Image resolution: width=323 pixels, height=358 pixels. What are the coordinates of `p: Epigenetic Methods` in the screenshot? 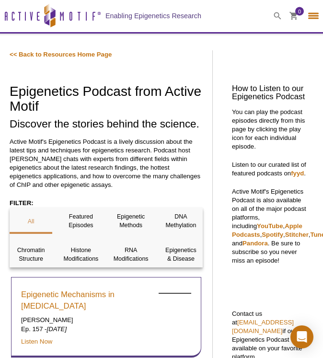 It's located at (131, 221).